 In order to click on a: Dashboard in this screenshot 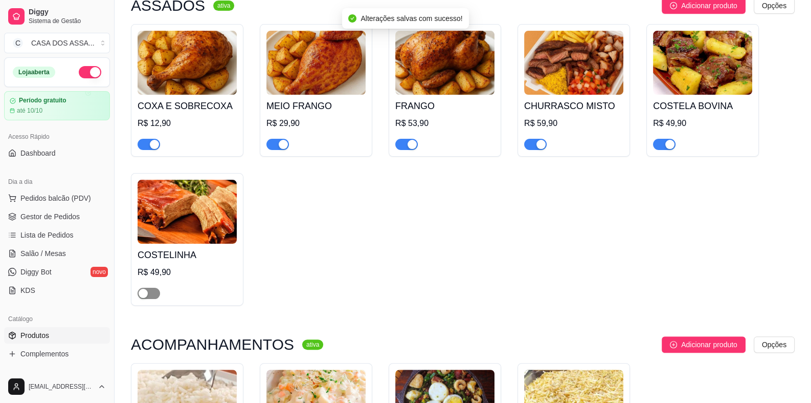, I will do `click(57, 153)`.